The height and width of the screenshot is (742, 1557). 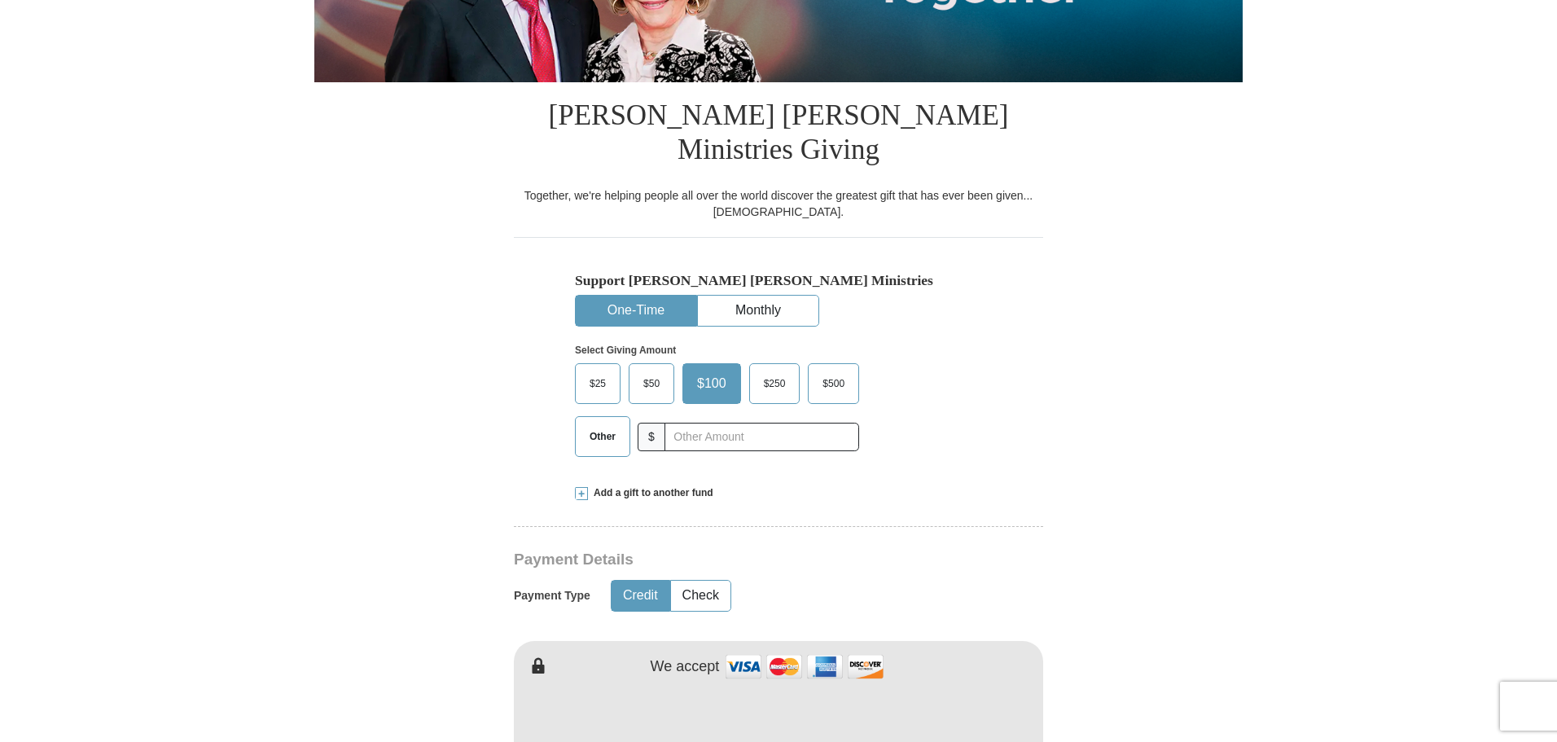 I want to click on span: Add a gift to another fund, so click(x=651, y=493).